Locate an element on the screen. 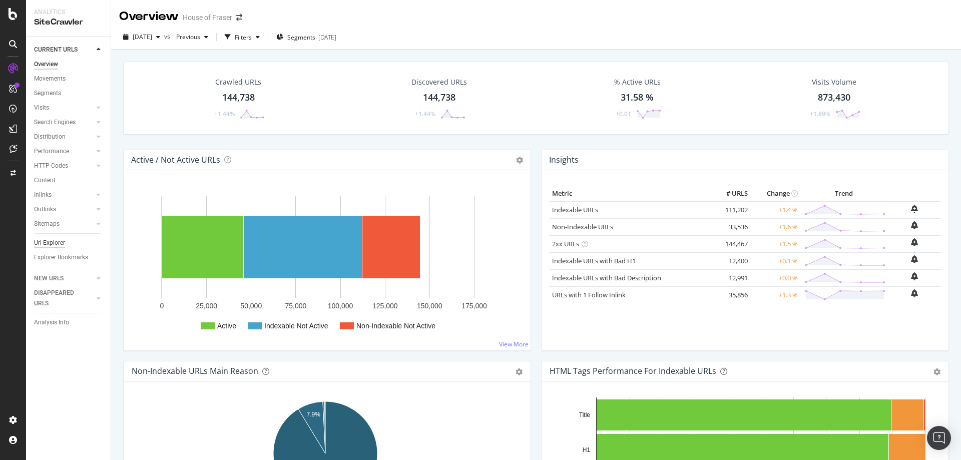  div: SiteCrawler is located at coordinates (68, 22).